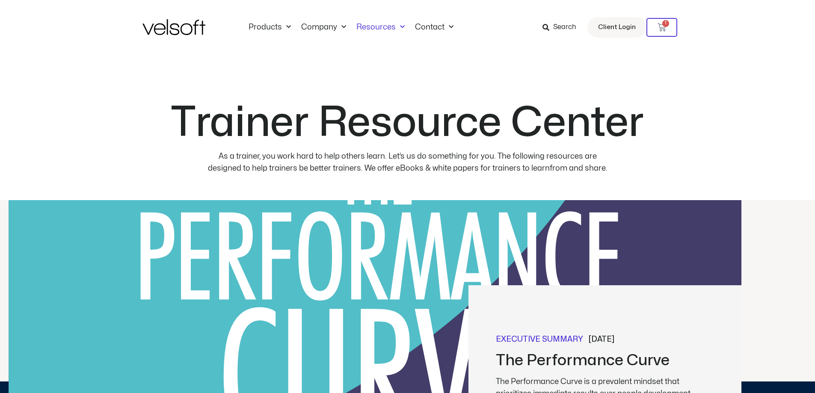 The width and height of the screenshot is (815, 393). Describe the element at coordinates (539, 339) in the screenshot. I see `a: Executive Summary` at that location.